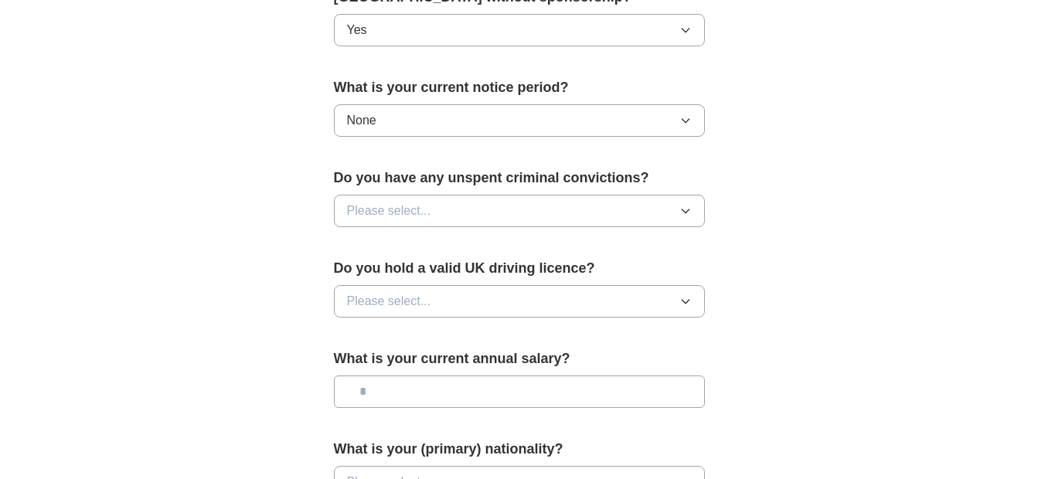  I want to click on span: None, so click(362, 121).